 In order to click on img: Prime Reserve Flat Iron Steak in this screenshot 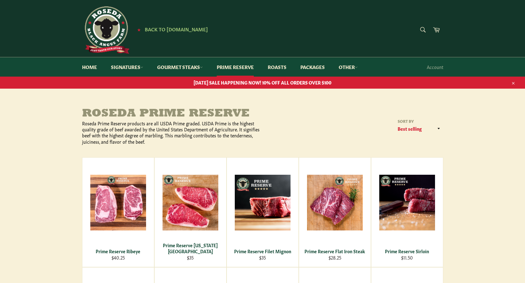, I will do `click(335, 203)`.